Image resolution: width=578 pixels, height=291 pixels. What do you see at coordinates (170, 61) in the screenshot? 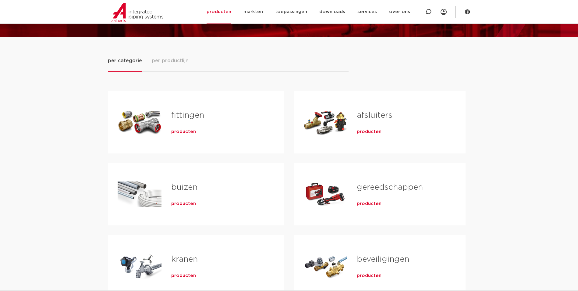
I see `span: per productlijn` at bounding box center [170, 61].